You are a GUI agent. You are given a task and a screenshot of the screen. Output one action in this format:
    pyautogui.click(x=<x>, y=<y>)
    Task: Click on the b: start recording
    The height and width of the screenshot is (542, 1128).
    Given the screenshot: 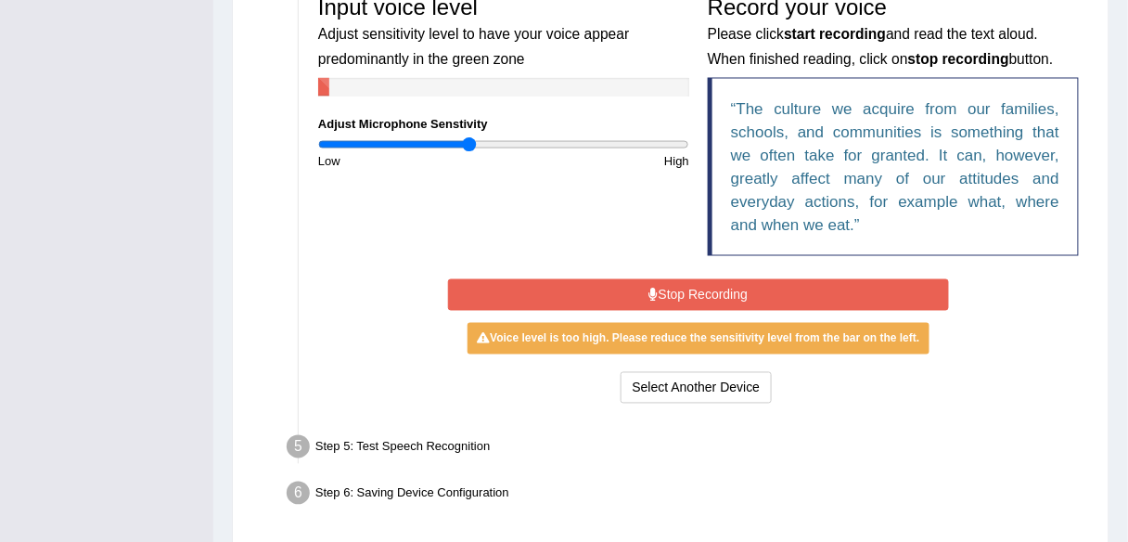 What is the action you would take?
    pyautogui.click(x=835, y=33)
    